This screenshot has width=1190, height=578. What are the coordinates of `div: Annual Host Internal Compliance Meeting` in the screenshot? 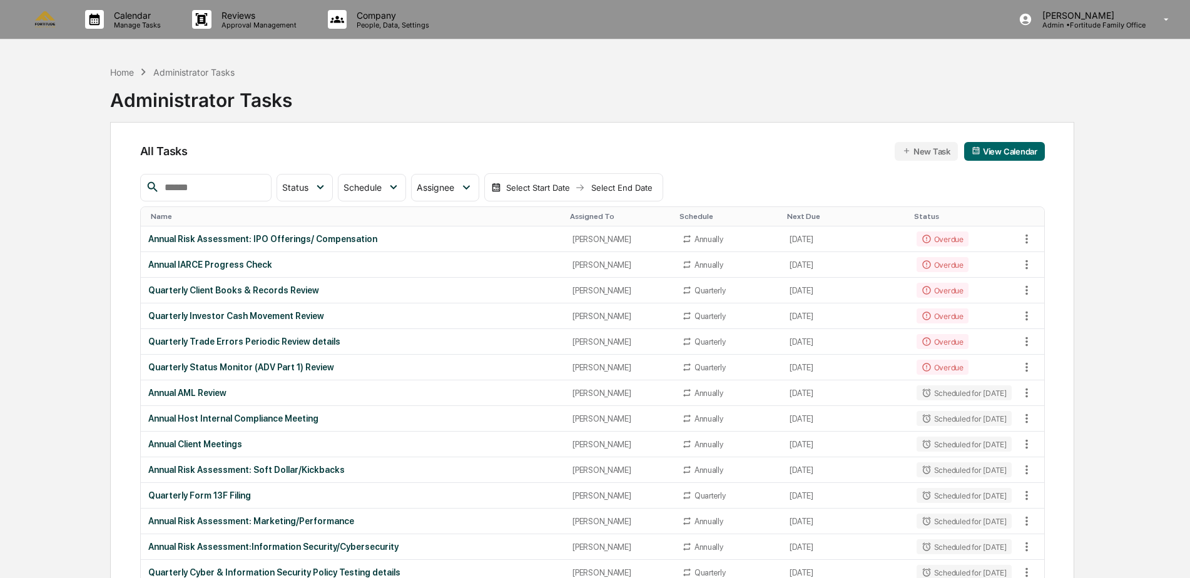 It's located at (353, 419).